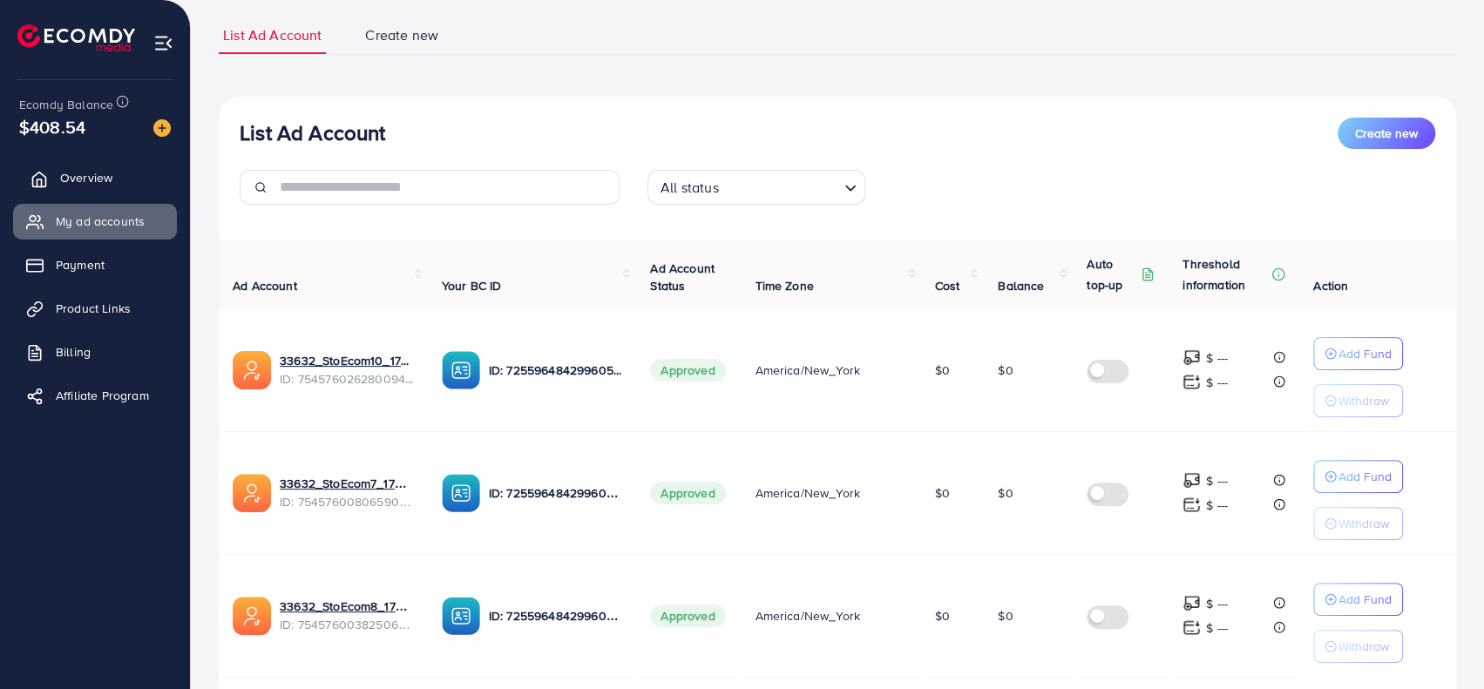  What do you see at coordinates (1020, 286) in the screenshot?
I see `span: Balance` at bounding box center [1020, 286].